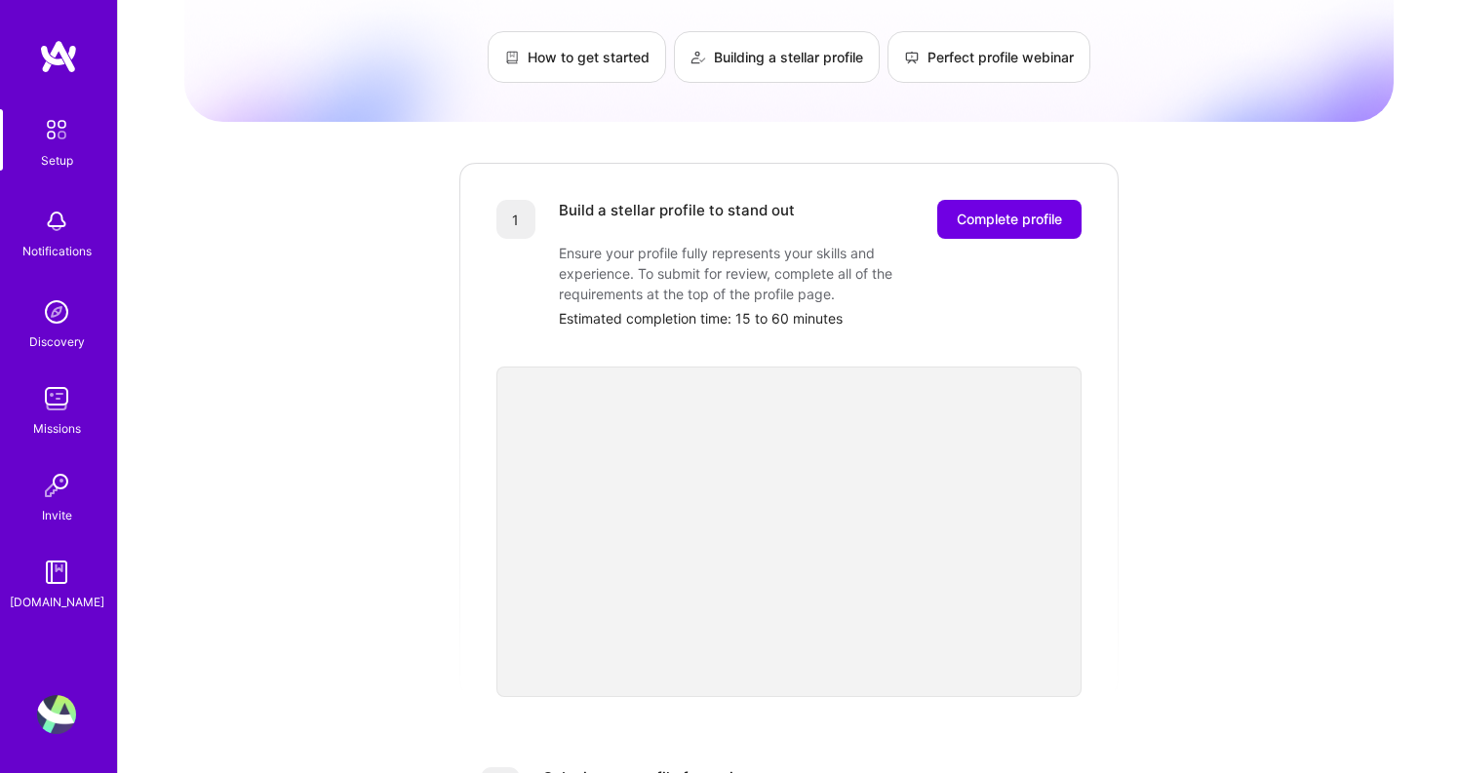  I want to click on div: Discovery, so click(57, 341).